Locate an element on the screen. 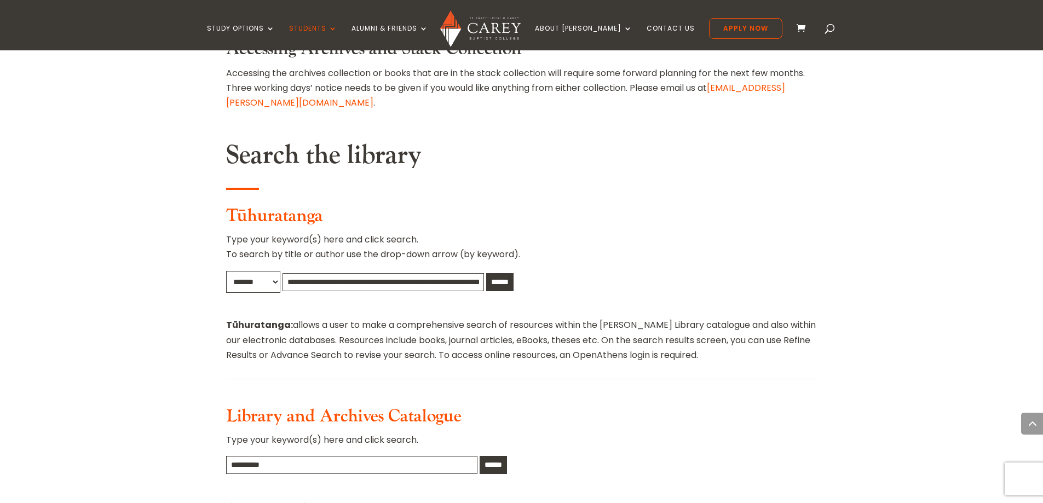 This screenshot has height=503, width=1043. h2: Search the library is located at coordinates (522, 158).